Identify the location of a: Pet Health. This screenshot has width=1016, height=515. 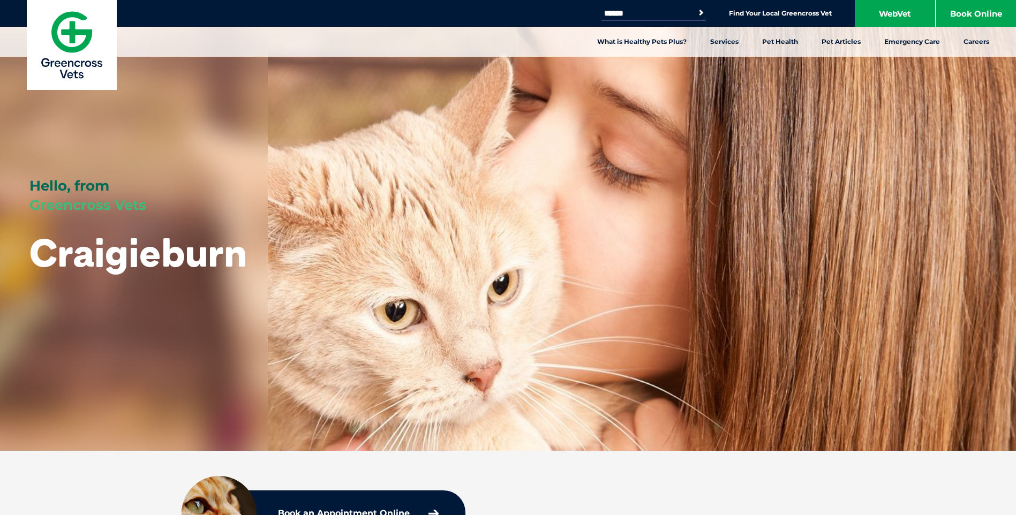
(780, 42).